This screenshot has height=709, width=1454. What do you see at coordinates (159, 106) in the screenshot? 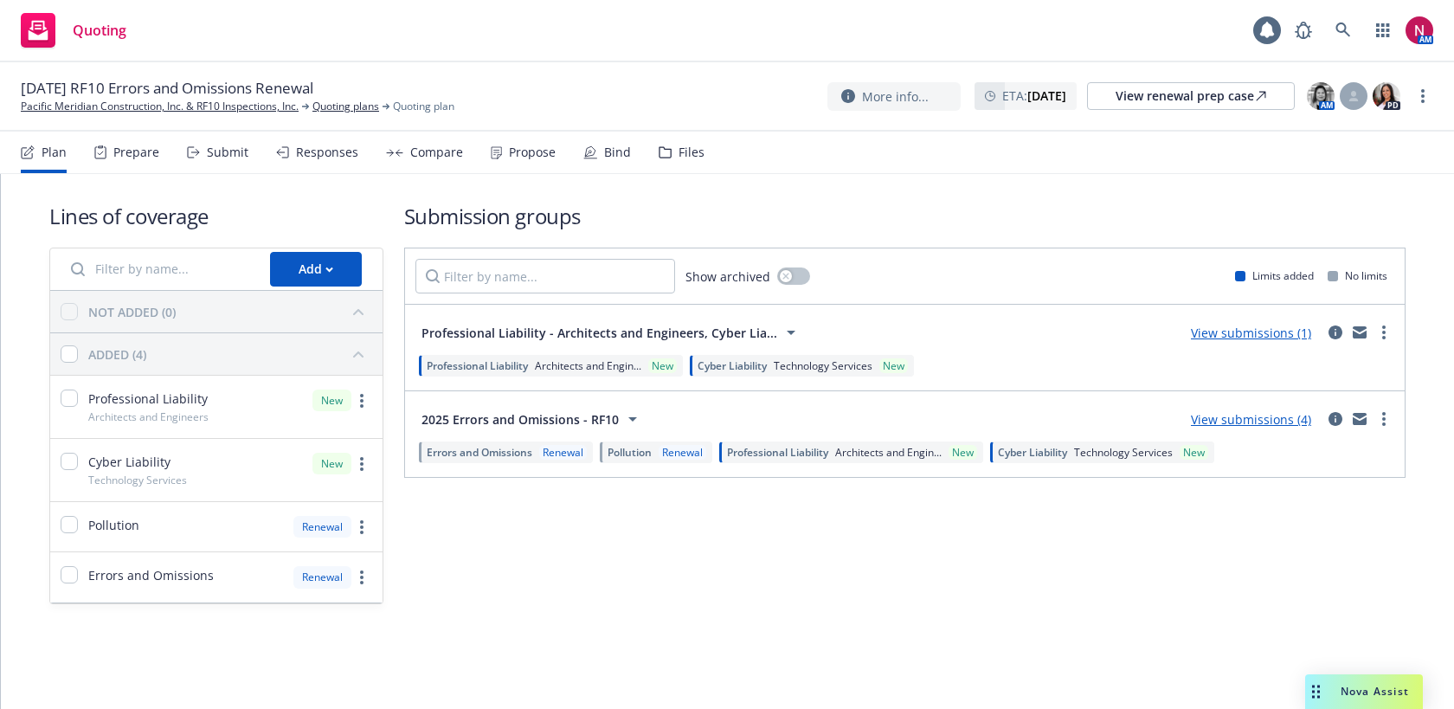
I see `a: Pacific Meridian Construction, Inc. & RF10 Inspections, Inc.` at bounding box center [159, 106].